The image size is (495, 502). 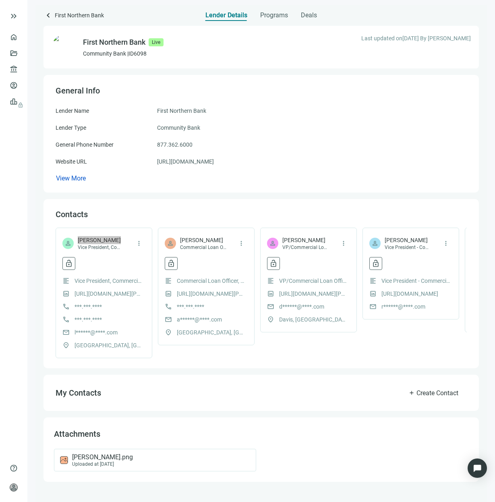 What do you see at coordinates (72, 111) in the screenshot?
I see `span: Lender Name` at bounding box center [72, 111].